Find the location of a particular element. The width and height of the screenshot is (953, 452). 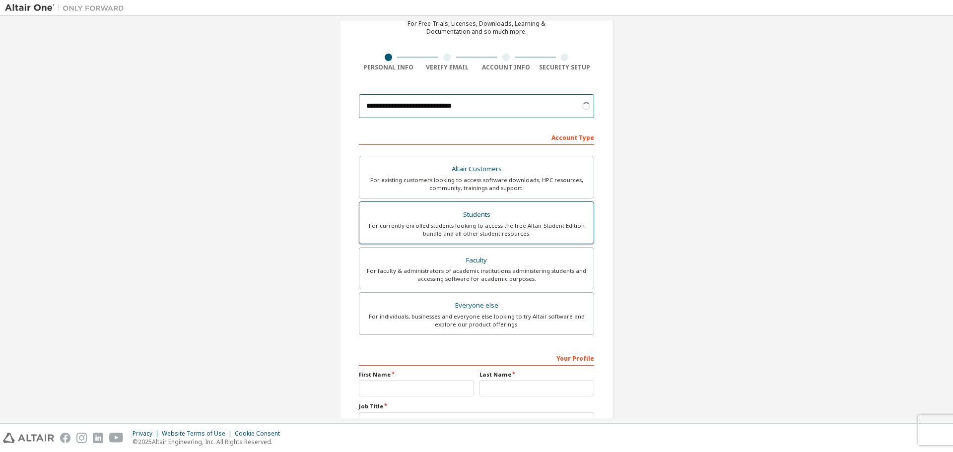

p: © 2025 Altair Engineering, Inc. All Rights Reserved. is located at coordinates (209, 442).